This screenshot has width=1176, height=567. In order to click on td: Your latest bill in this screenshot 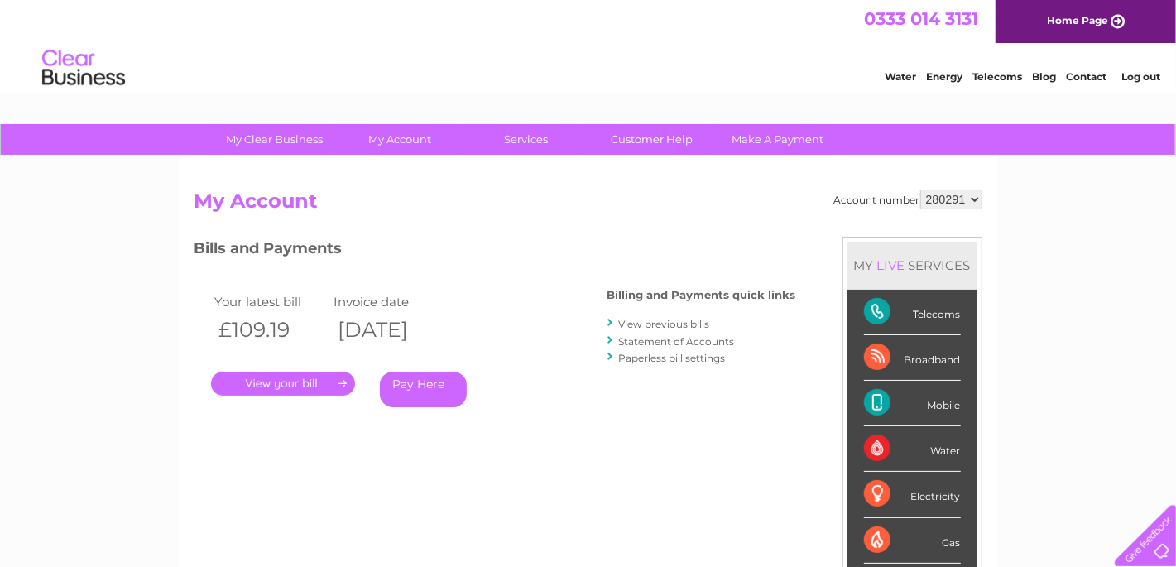, I will do `click(271, 301)`.